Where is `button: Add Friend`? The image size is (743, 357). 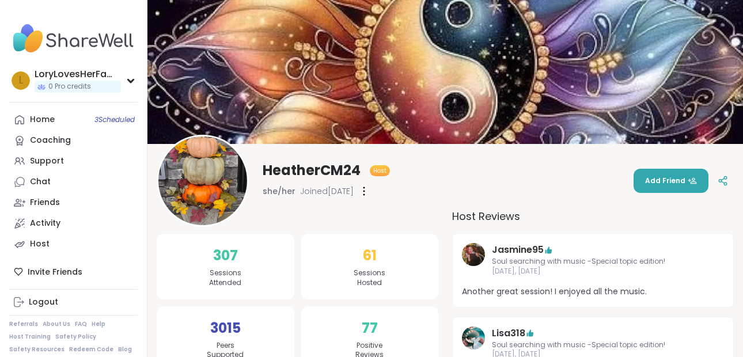 button: Add Friend is located at coordinates (671, 181).